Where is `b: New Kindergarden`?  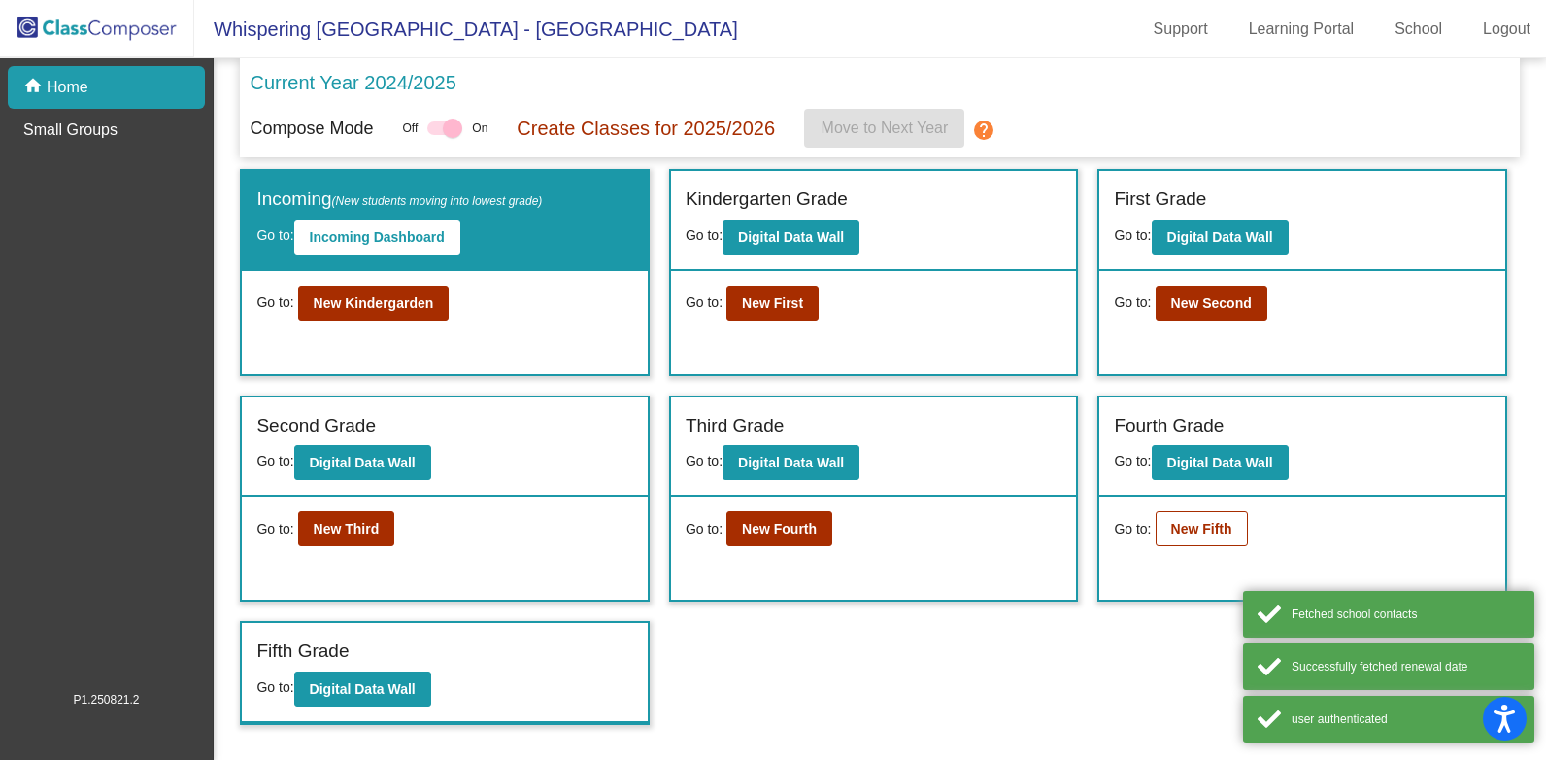 b: New Kindergarden is located at coordinates (374, 303).